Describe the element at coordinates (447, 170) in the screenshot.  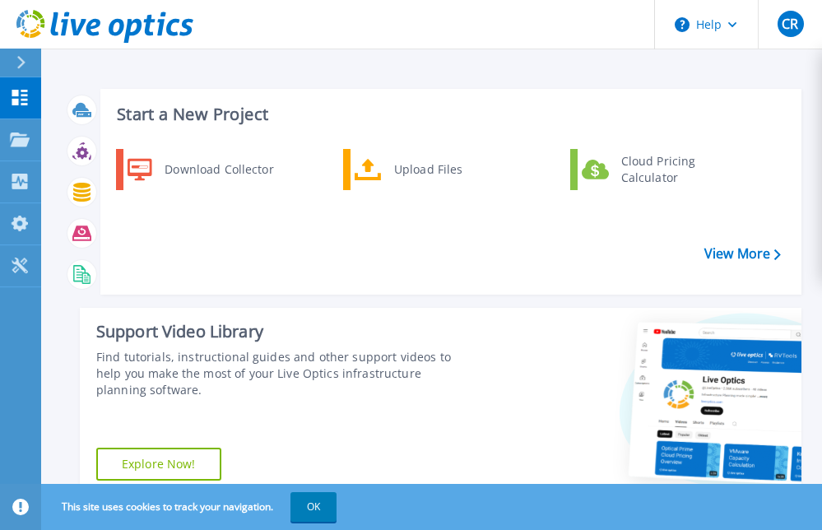
I see `div: Upload Files` at that location.